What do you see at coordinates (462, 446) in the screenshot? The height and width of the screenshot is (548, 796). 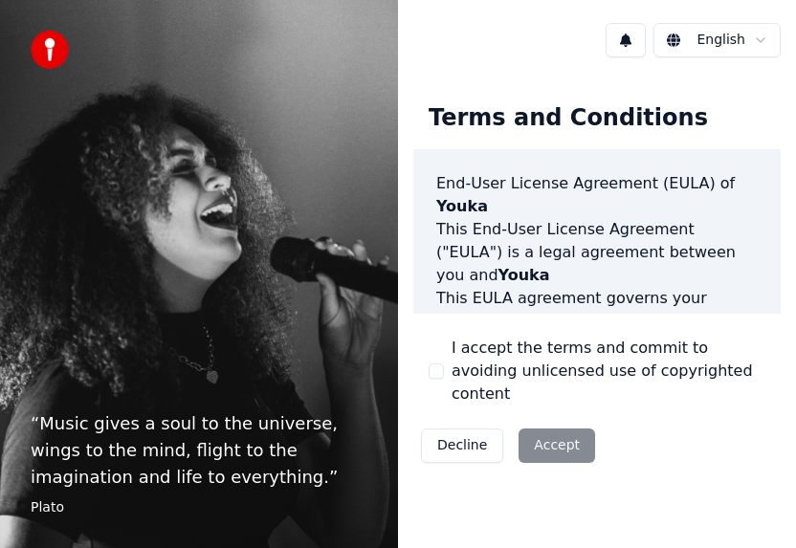 I see `button: Decline` at bounding box center [462, 446].